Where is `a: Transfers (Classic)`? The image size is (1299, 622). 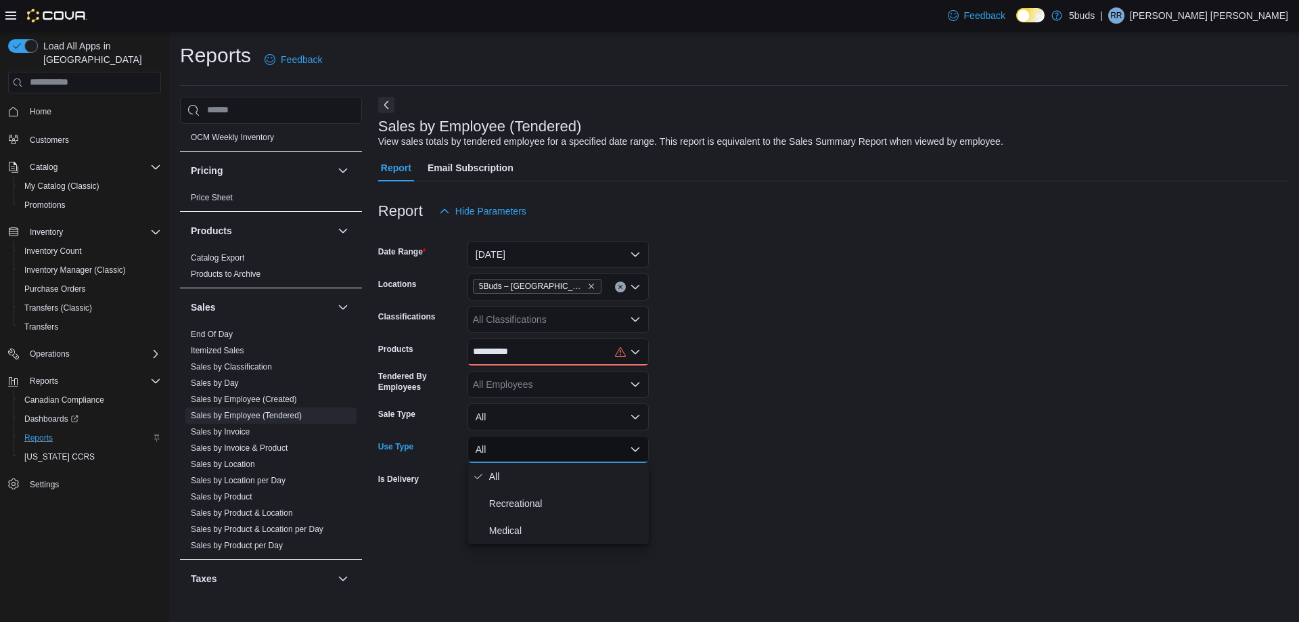 a: Transfers (Classic) is located at coordinates (58, 308).